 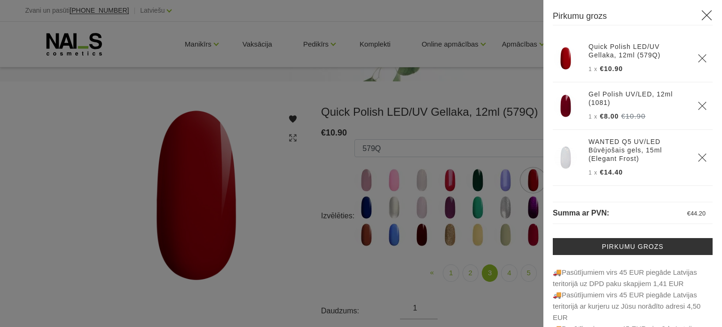 What do you see at coordinates (581, 212) in the screenshot?
I see `span: Summa ar PVN:` at bounding box center [581, 212].